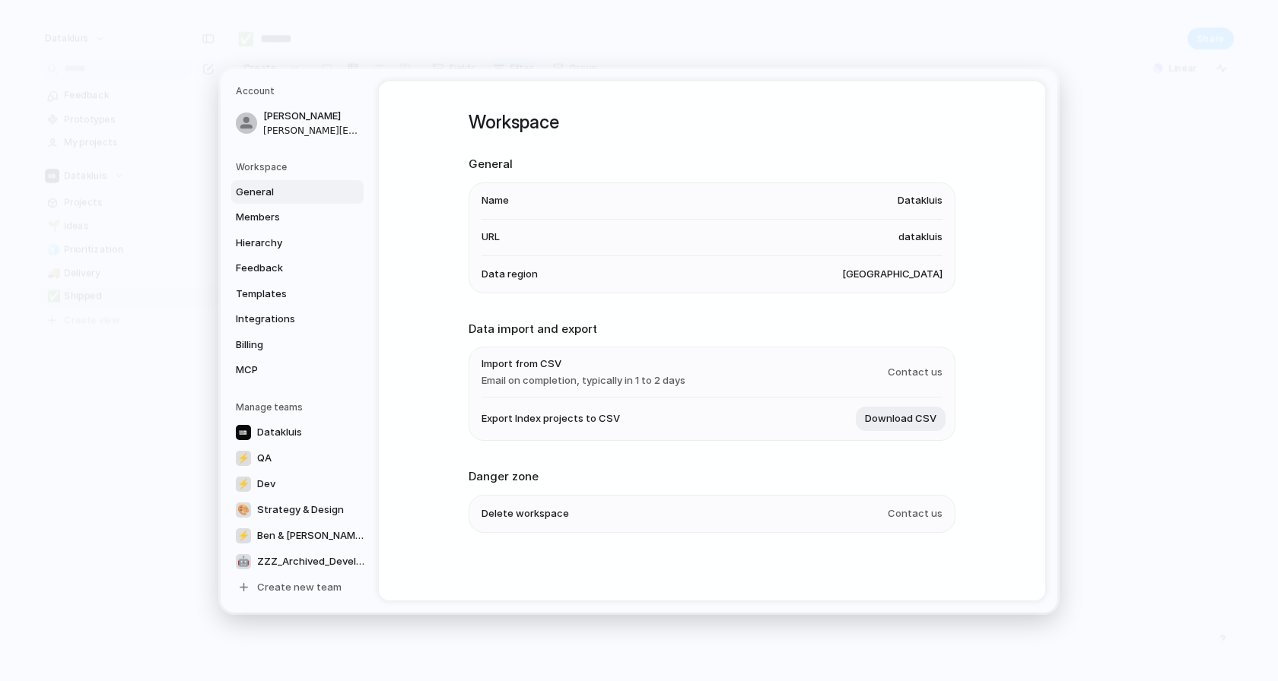 Image resolution: width=1278 pixels, height=681 pixels. Describe the element at coordinates (284, 370) in the screenshot. I see `span: MCP` at that location.